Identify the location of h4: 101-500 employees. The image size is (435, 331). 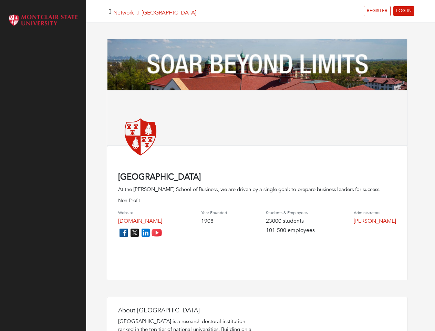
(290, 230).